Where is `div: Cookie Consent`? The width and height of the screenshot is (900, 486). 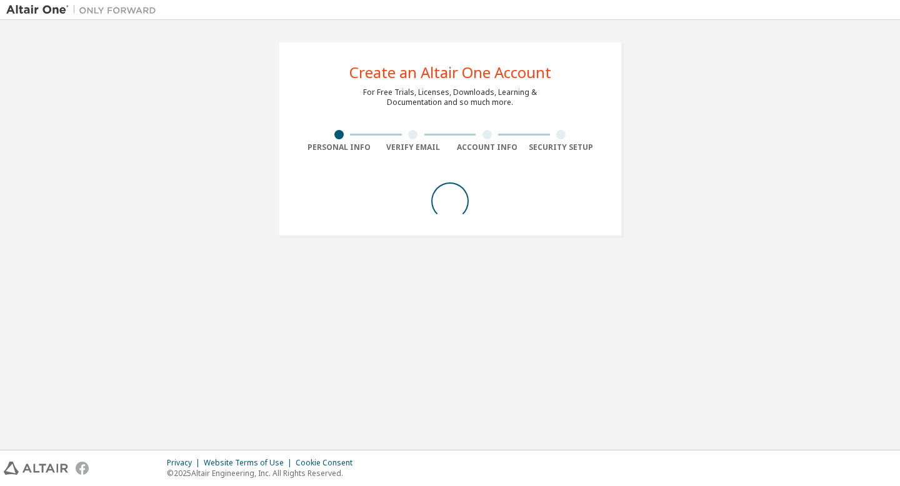
div: Cookie Consent is located at coordinates (328, 463).